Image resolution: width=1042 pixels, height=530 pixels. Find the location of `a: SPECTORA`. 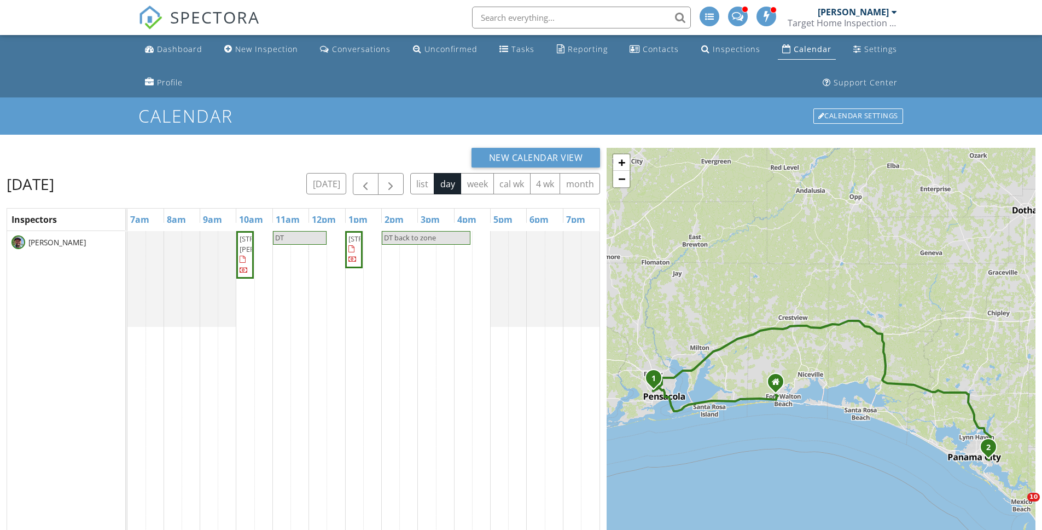

a: SPECTORA is located at coordinates (199, 26).